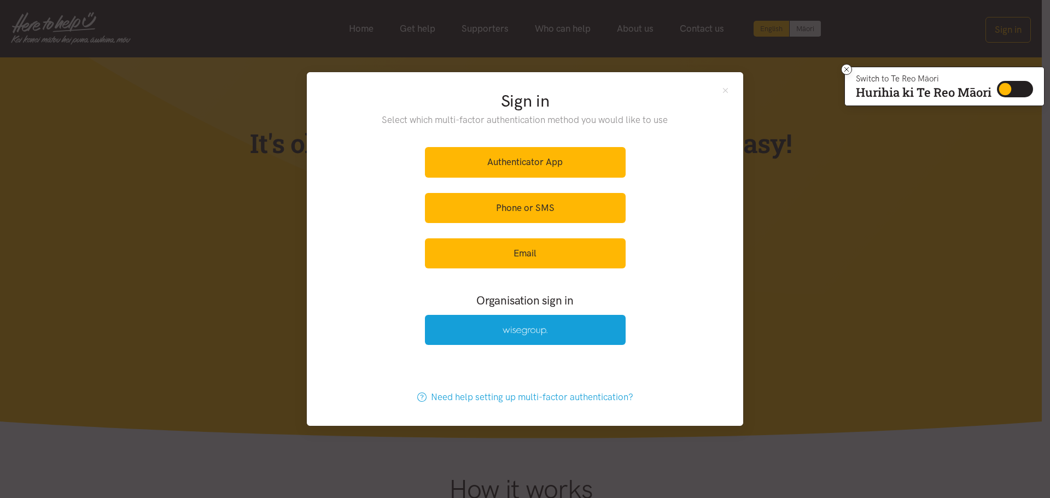 This screenshot has height=498, width=1050. Describe the element at coordinates (525, 253) in the screenshot. I see `a: Email` at that location.